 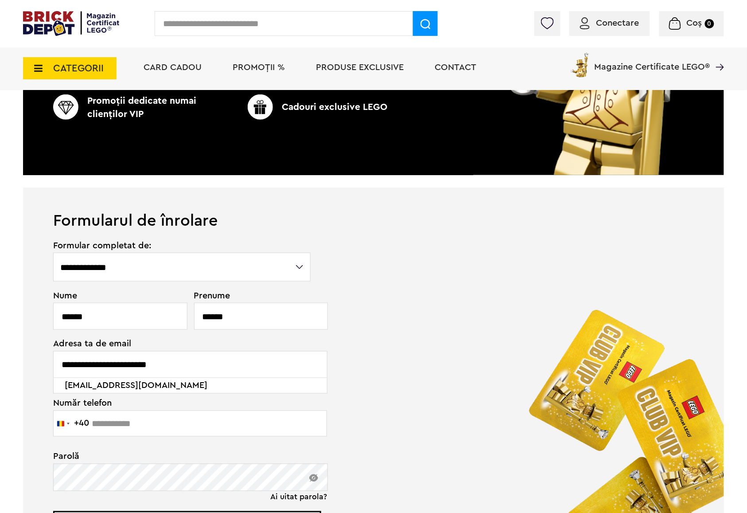 I want to click on a: Contact, so click(x=455, y=67).